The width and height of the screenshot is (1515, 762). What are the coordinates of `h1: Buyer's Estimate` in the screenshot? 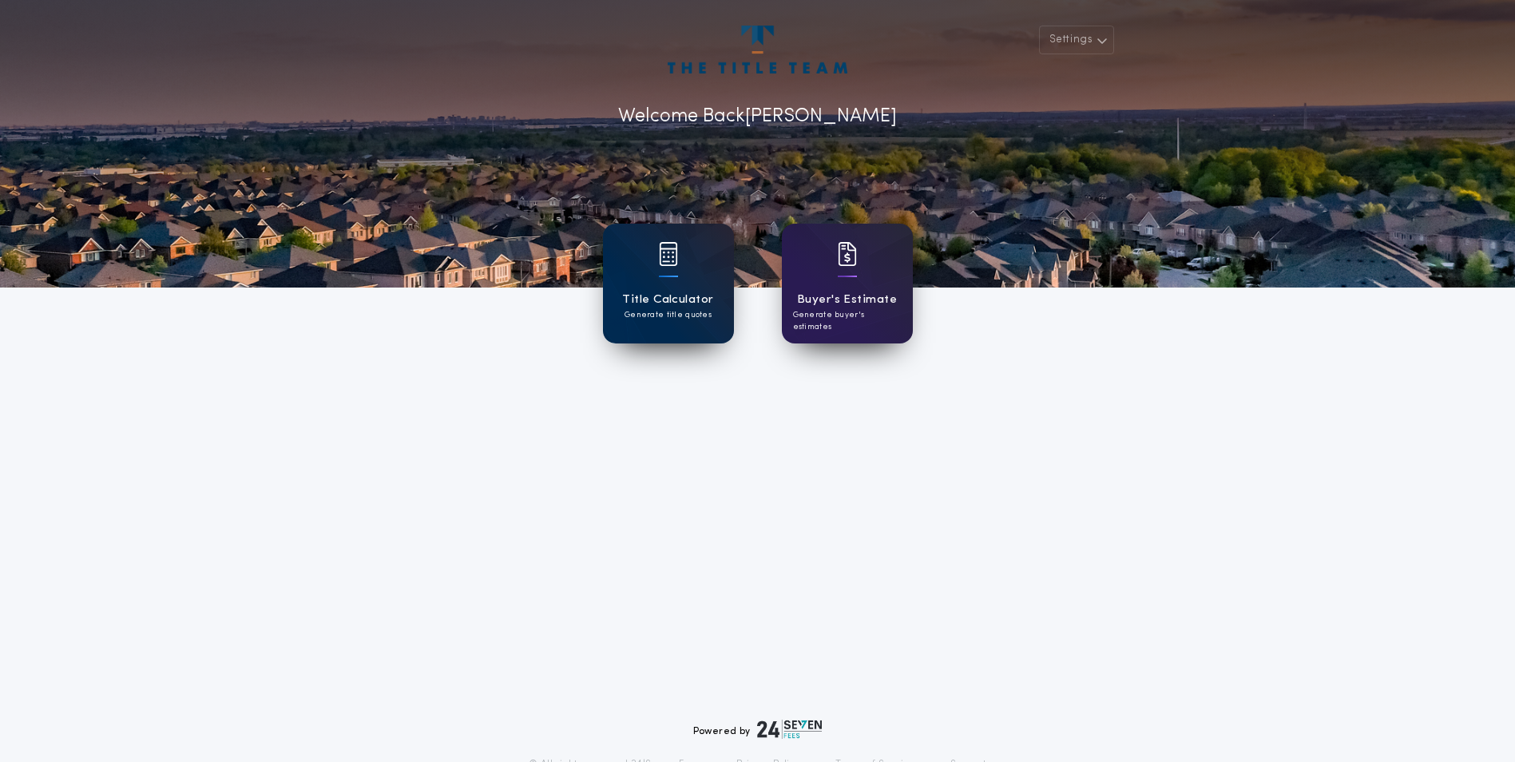 It's located at (847, 300).